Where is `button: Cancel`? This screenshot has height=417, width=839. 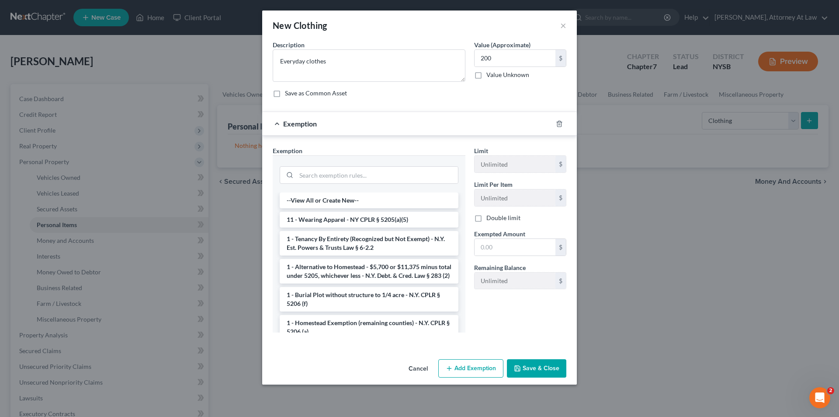 button: Cancel is located at coordinates (418, 368).